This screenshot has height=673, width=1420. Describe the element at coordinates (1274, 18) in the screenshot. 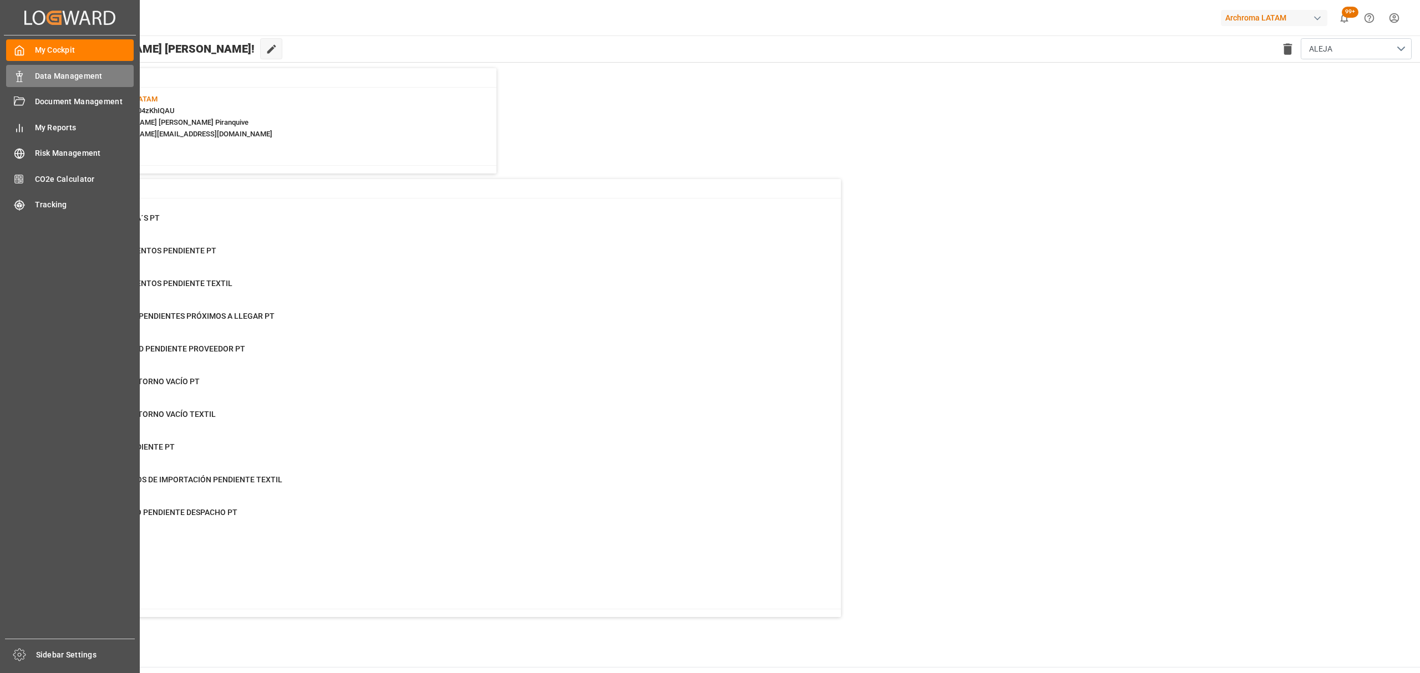

I see `div: Archroma LATAM` at that location.